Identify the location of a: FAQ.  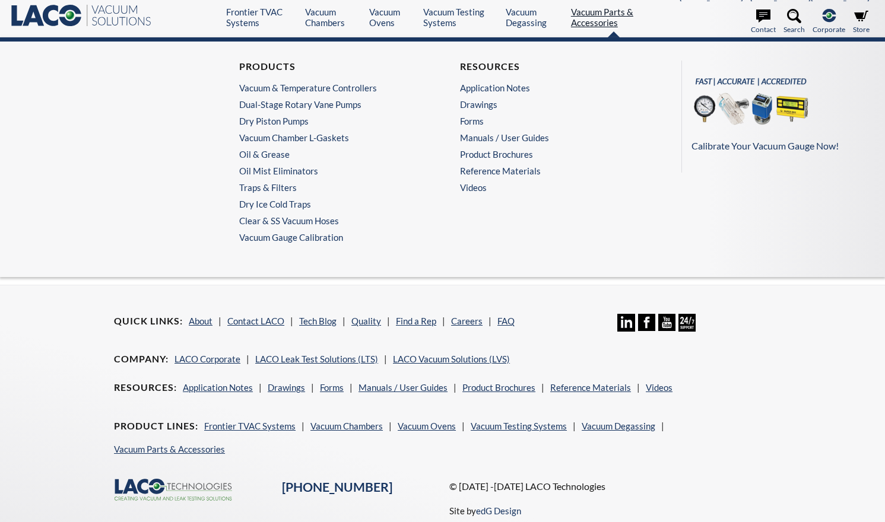
(506, 321).